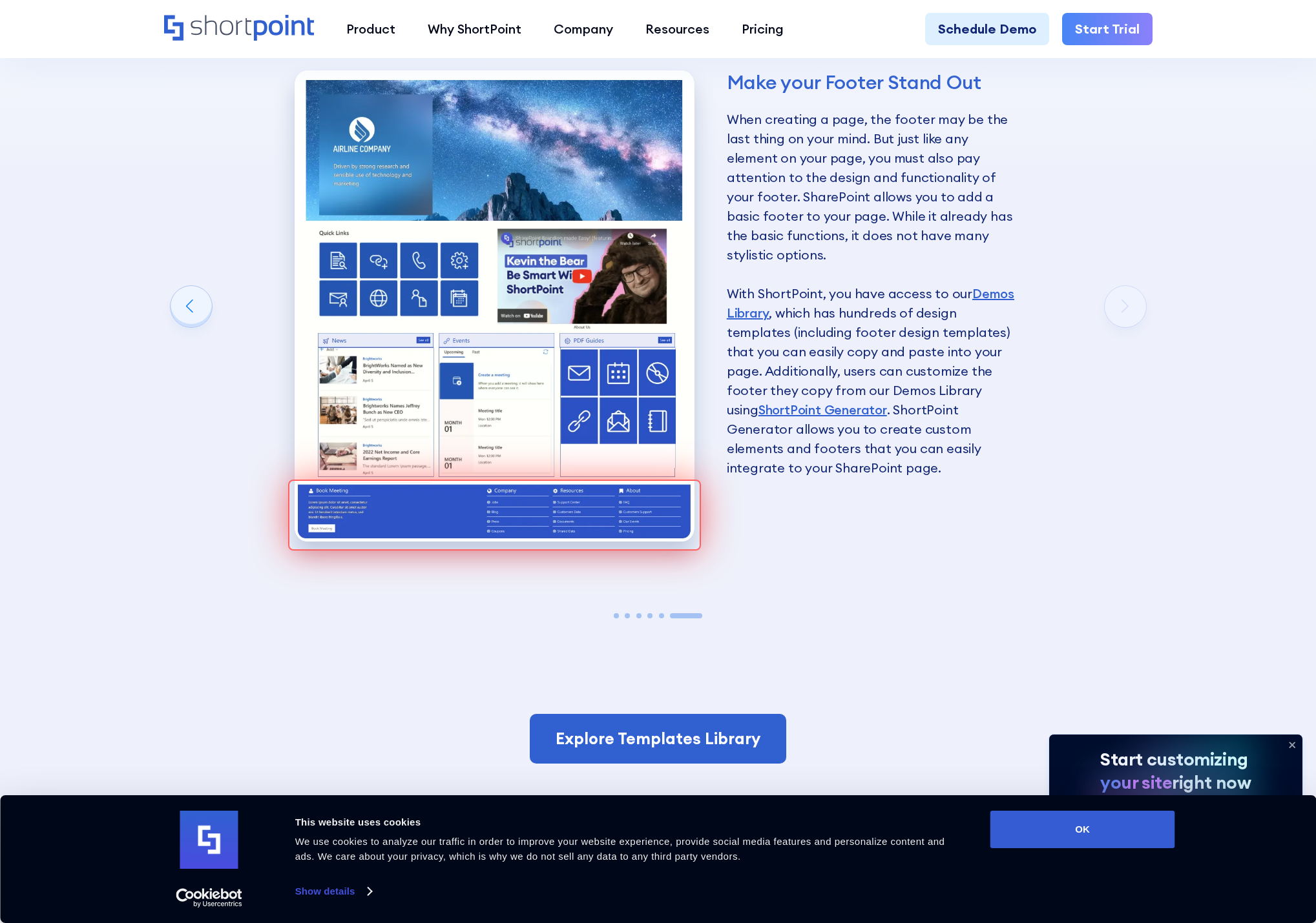 The image size is (1316, 923). I want to click on a: ShortPoint Generator, so click(822, 409).